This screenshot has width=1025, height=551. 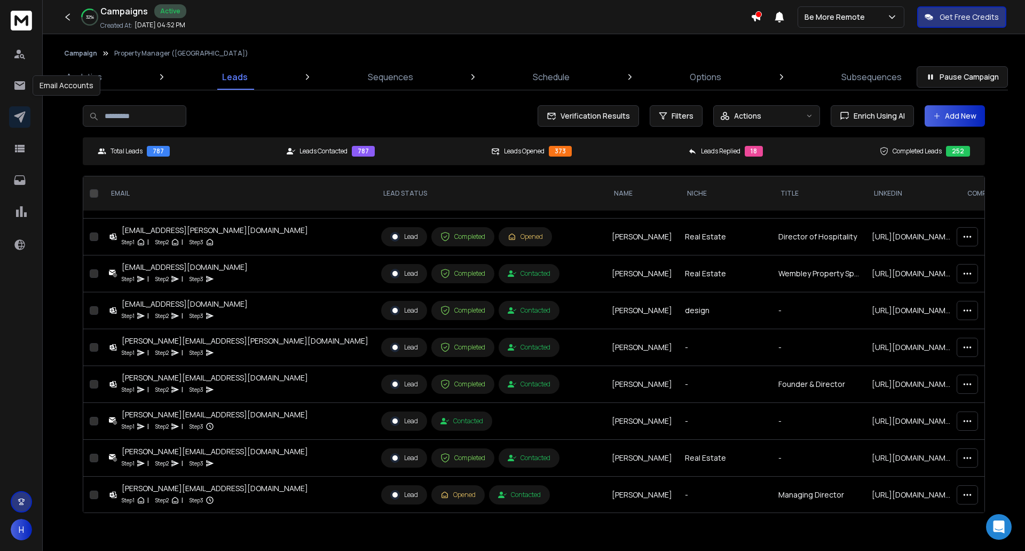 I want to click on div: Email Accounts, so click(x=66, y=85).